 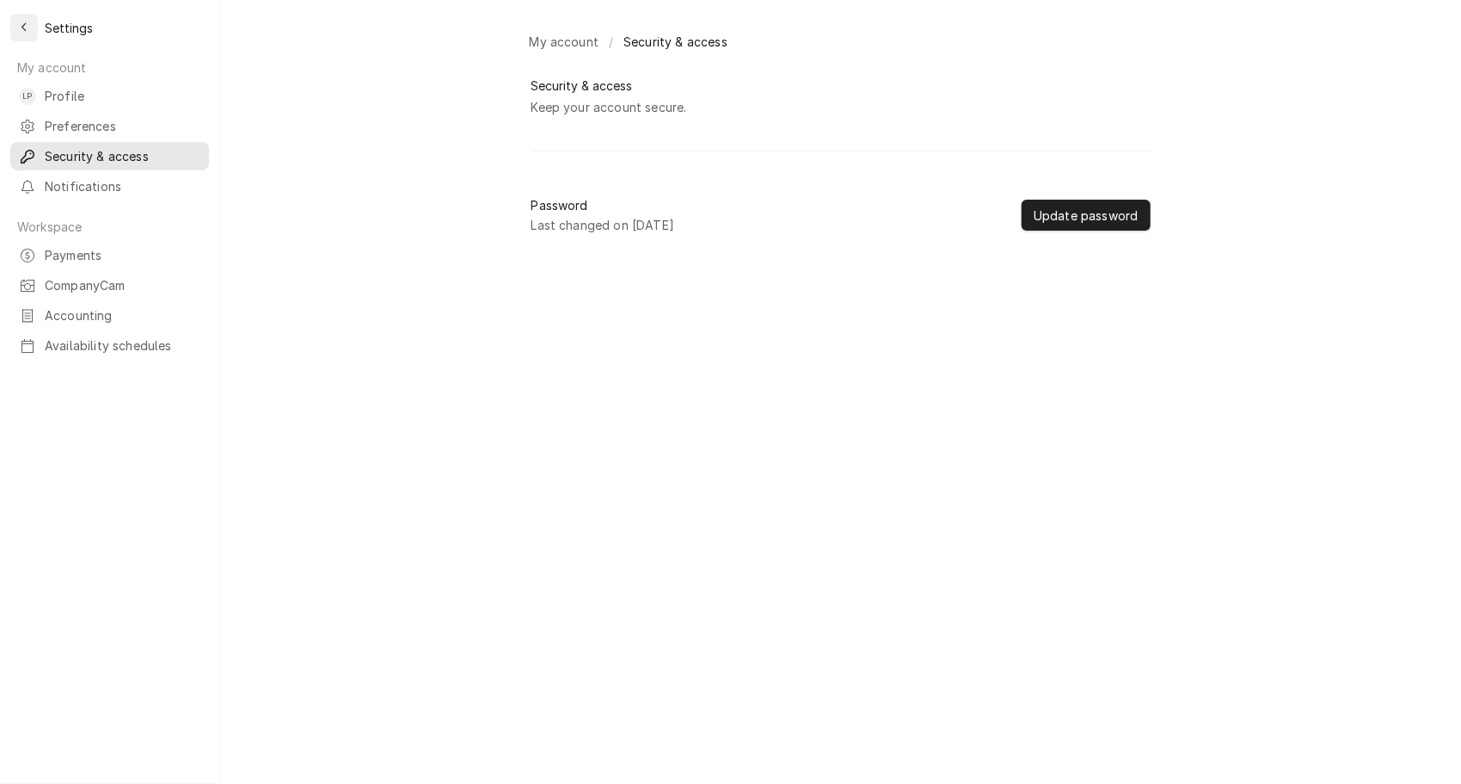 What do you see at coordinates (609, 107) in the screenshot?
I see `div: Keep your account secure.` at bounding box center [609, 107].